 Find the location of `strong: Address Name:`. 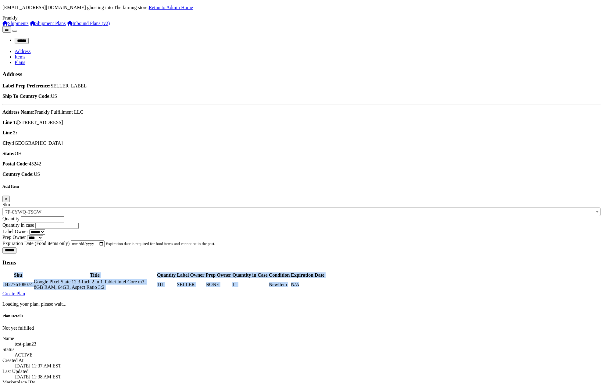

strong: Address Name: is located at coordinates (18, 112).